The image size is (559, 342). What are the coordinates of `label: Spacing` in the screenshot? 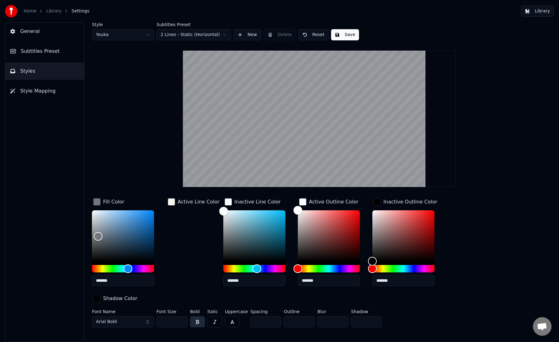 It's located at (266, 312).